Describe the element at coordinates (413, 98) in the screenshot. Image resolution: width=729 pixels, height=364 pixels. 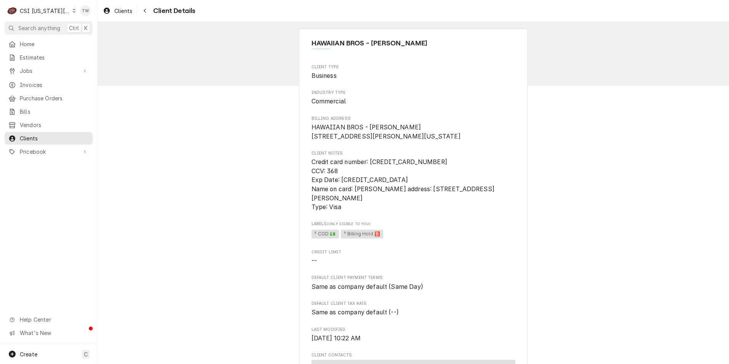
I see `div: Industry Type` at that location.